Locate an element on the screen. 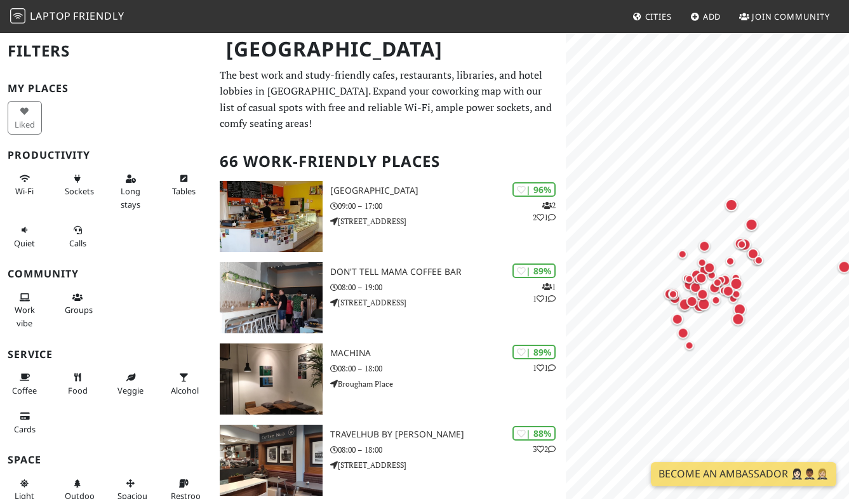  a: Join Community is located at coordinates (784, 17).